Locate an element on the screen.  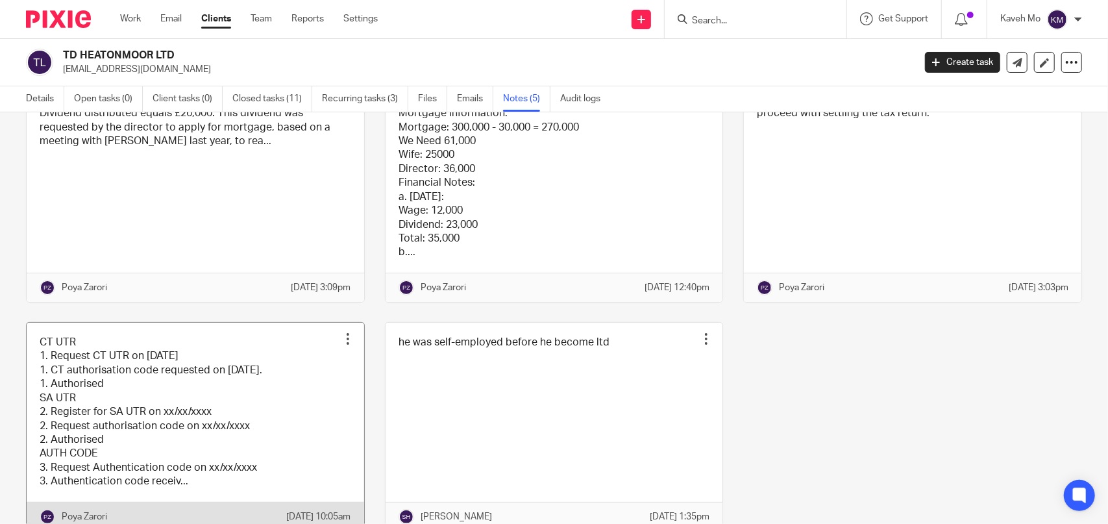
a: Notes (5) is located at coordinates (526, 99).